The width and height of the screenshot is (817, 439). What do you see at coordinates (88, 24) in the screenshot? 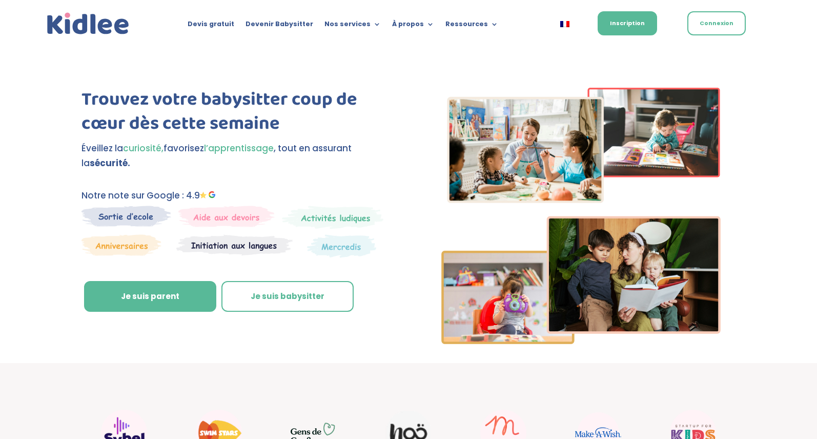
I see `img: logo_kidlee_bleu` at bounding box center [88, 24].